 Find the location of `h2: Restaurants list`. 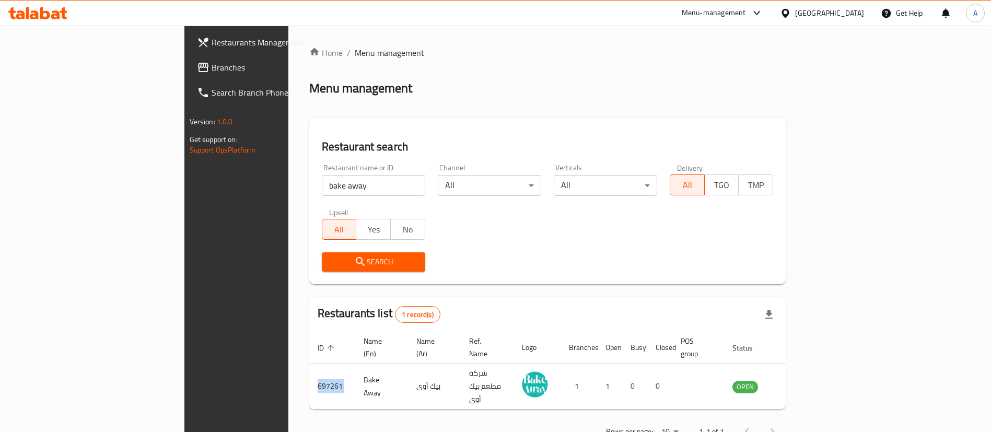

h2: Restaurants list is located at coordinates (379, 314).